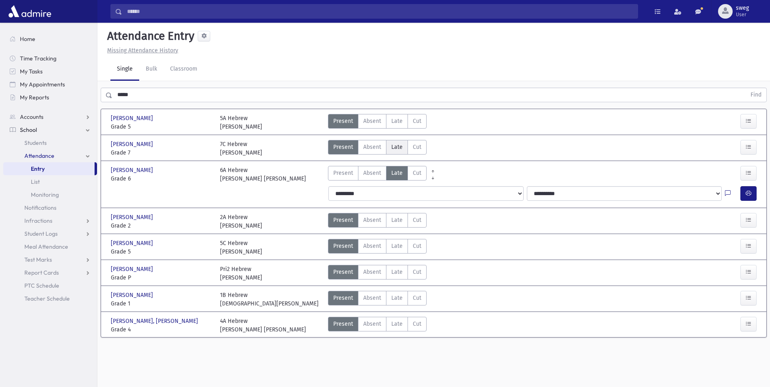 This screenshot has height=387, width=770. I want to click on span: Grade 7, so click(161, 153).